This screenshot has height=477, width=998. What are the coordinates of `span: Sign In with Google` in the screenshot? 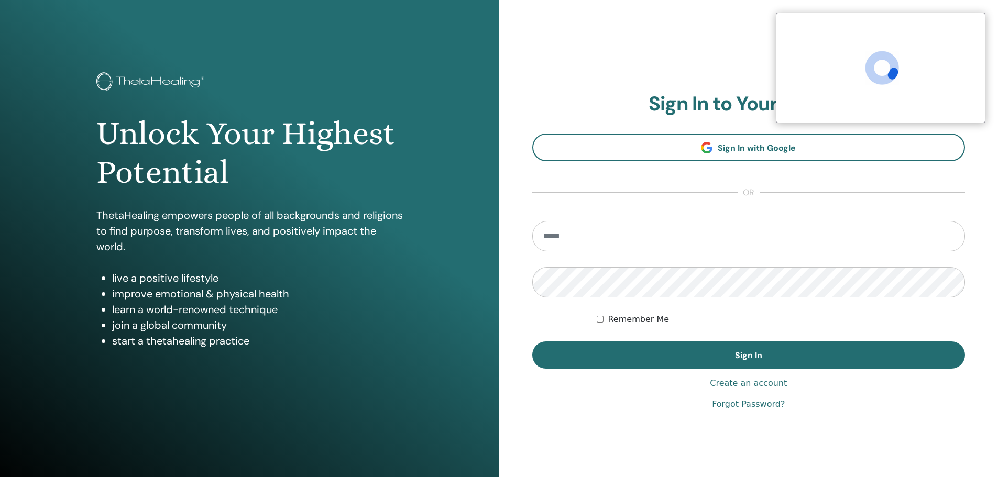 It's located at (756, 148).